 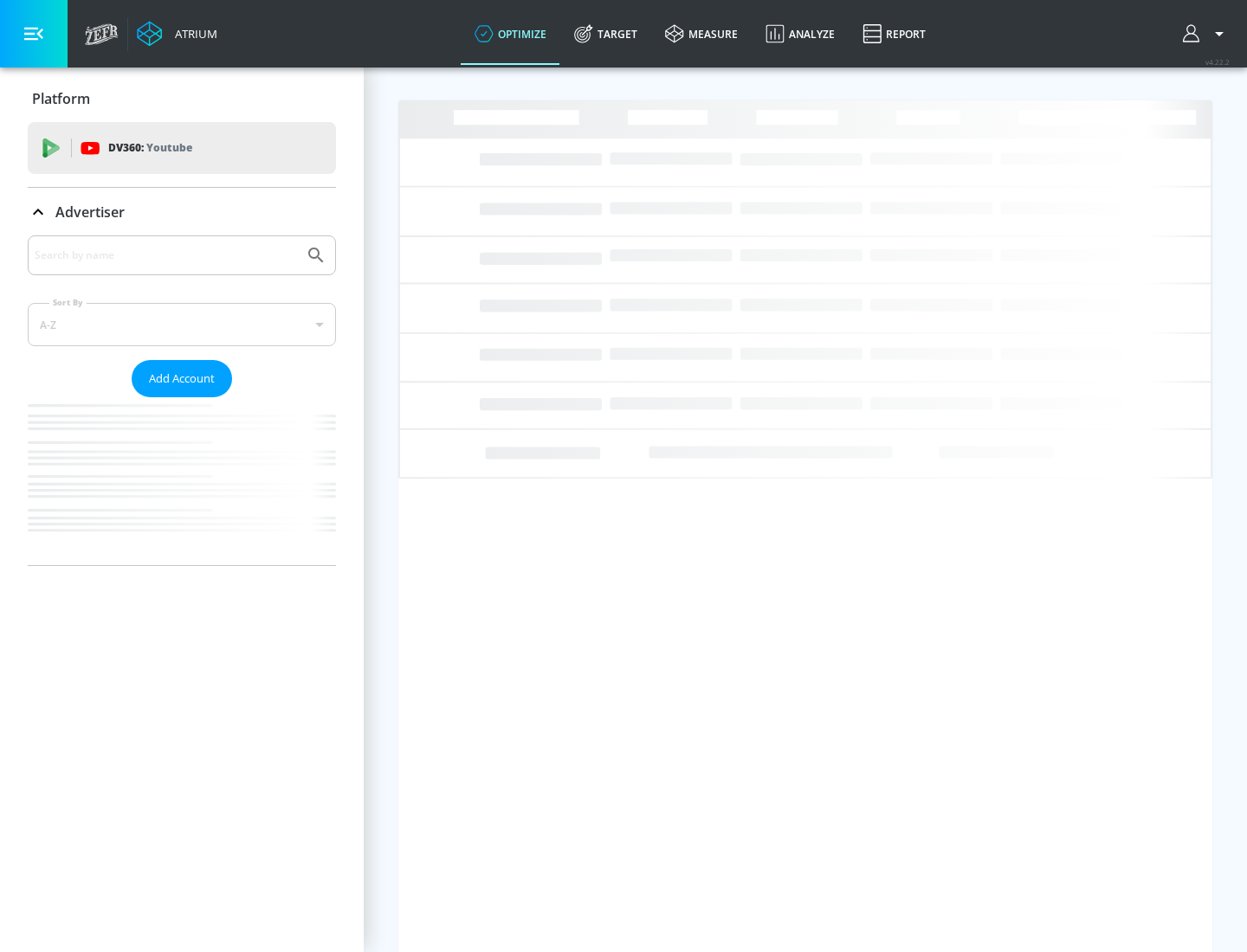 I want to click on label: Sort By, so click(x=67, y=302).